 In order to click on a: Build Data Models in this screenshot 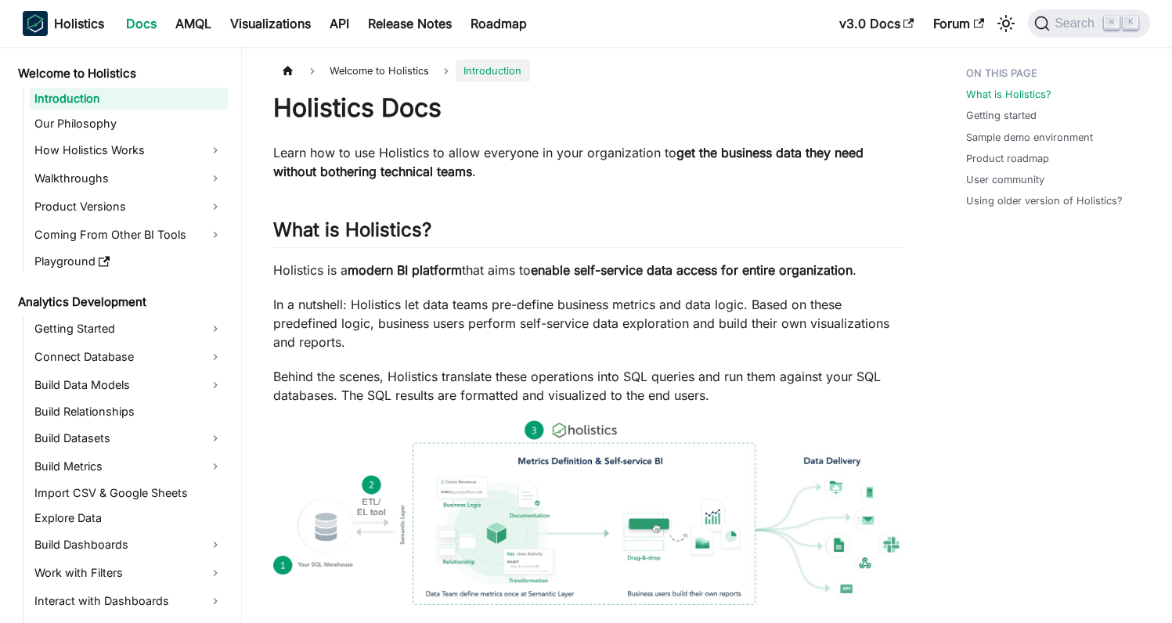, I will do `click(128, 385)`.